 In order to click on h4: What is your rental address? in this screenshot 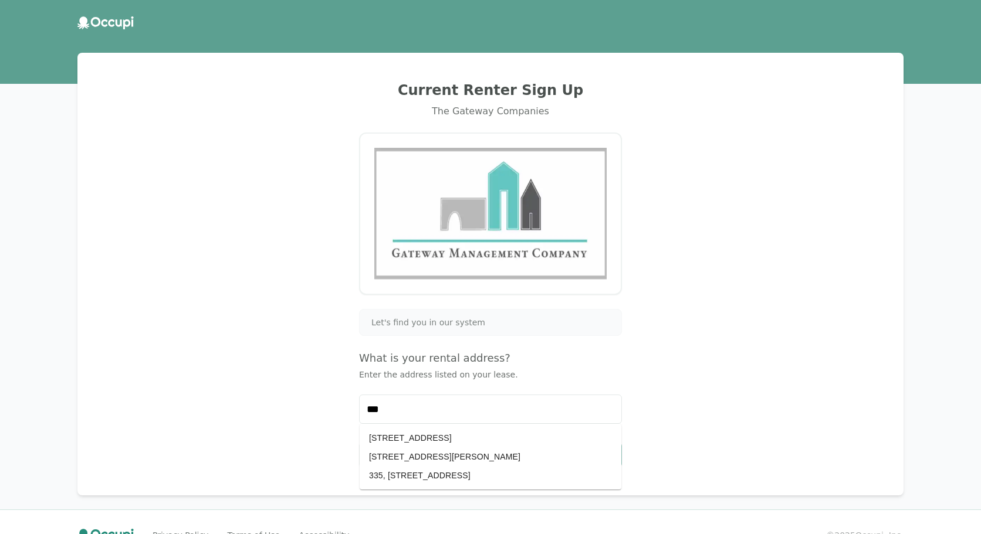, I will do `click(490, 358)`.